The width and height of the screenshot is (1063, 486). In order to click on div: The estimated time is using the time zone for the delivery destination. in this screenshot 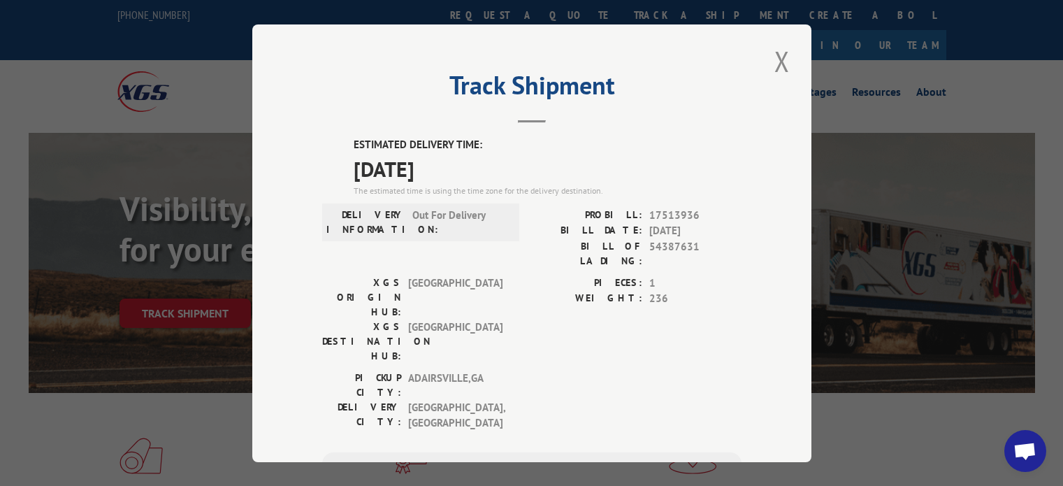, I will do `click(547, 190)`.